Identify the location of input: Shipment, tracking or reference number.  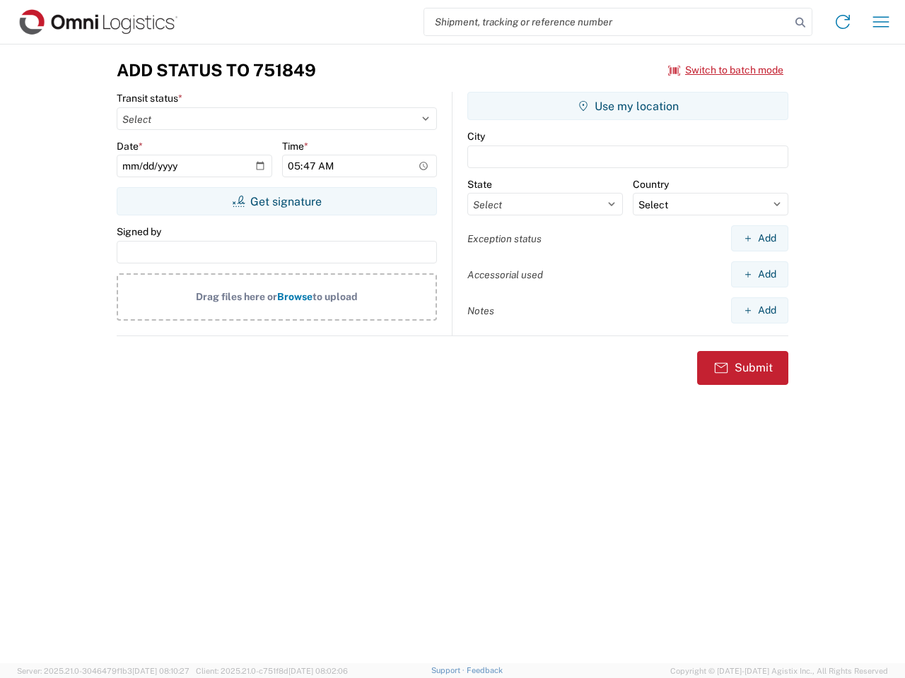
(607, 22).